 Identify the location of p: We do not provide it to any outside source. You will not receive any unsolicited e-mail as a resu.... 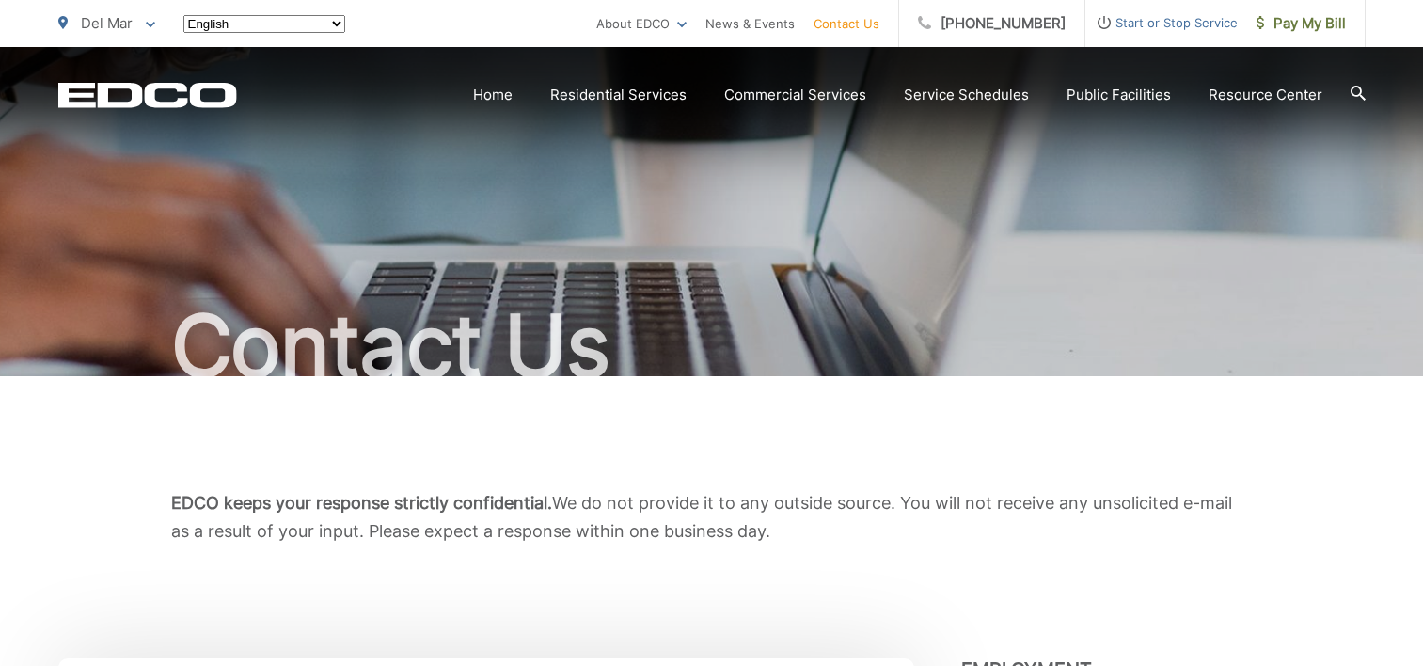
(712, 517).